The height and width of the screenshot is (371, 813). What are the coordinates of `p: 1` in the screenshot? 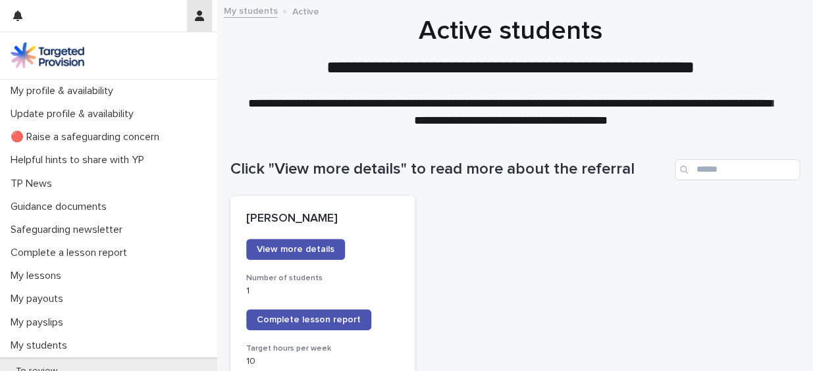 It's located at (323, 291).